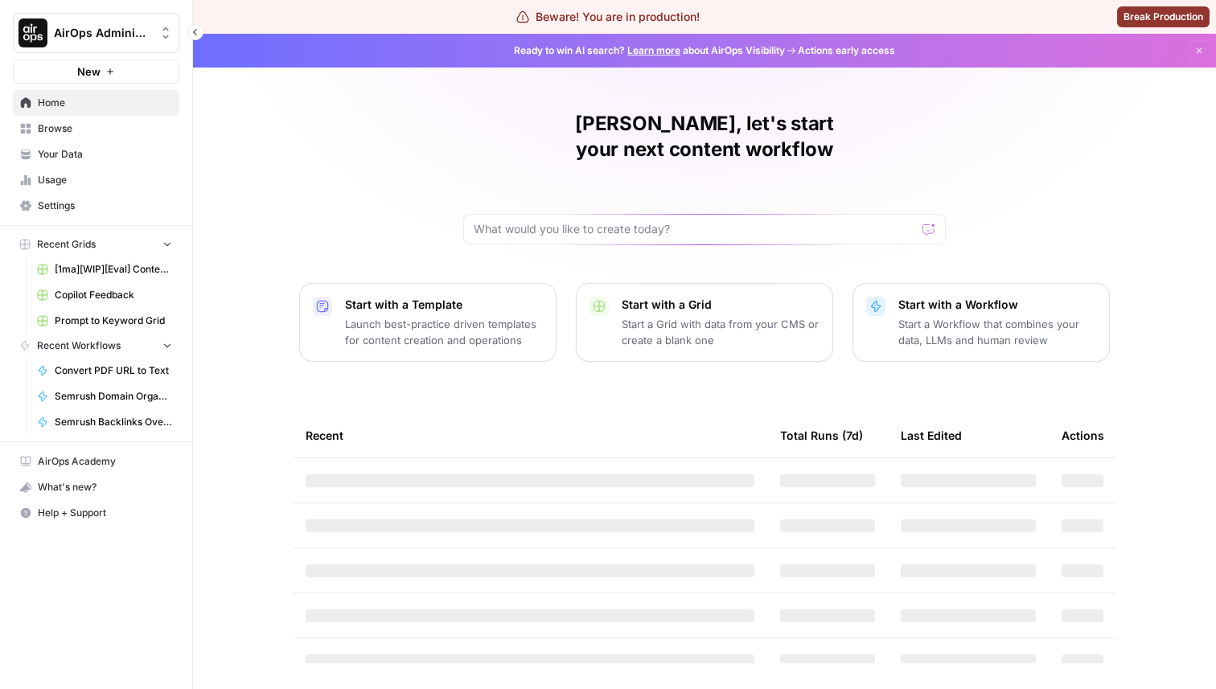  What do you see at coordinates (96, 346) in the screenshot?
I see `button: Recent Workflows` at bounding box center [96, 346].